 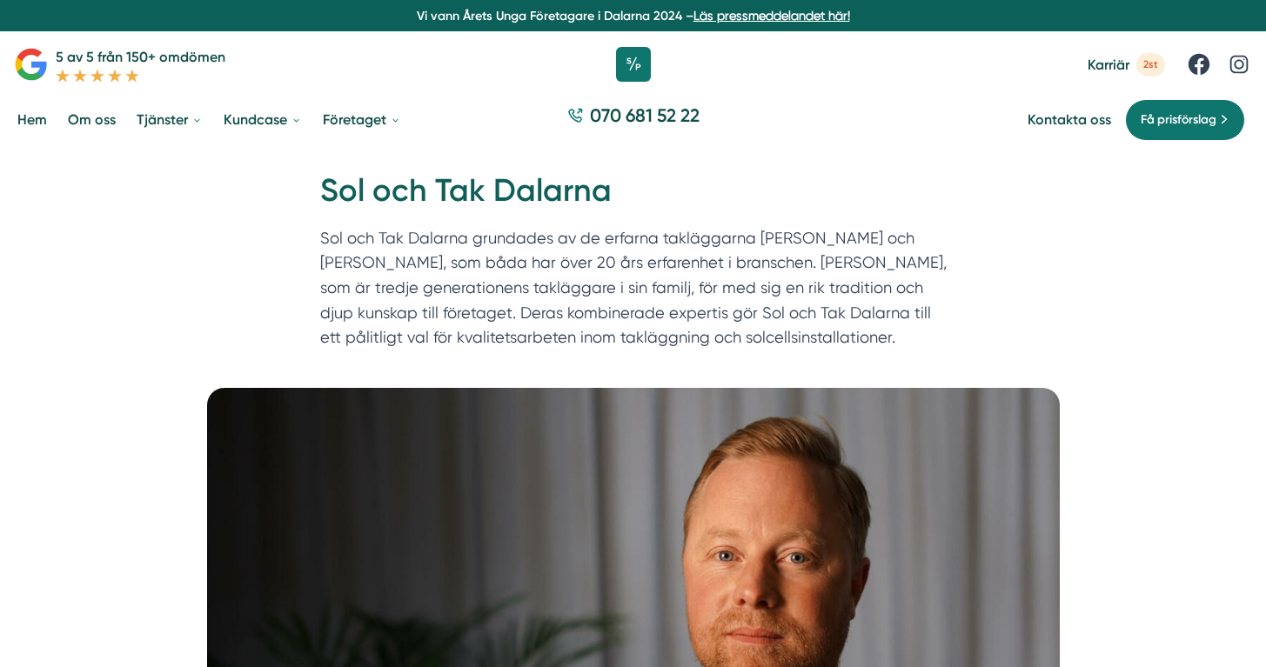 What do you see at coordinates (645, 115) in the screenshot?
I see `span: 070 681 52 22` at bounding box center [645, 115].